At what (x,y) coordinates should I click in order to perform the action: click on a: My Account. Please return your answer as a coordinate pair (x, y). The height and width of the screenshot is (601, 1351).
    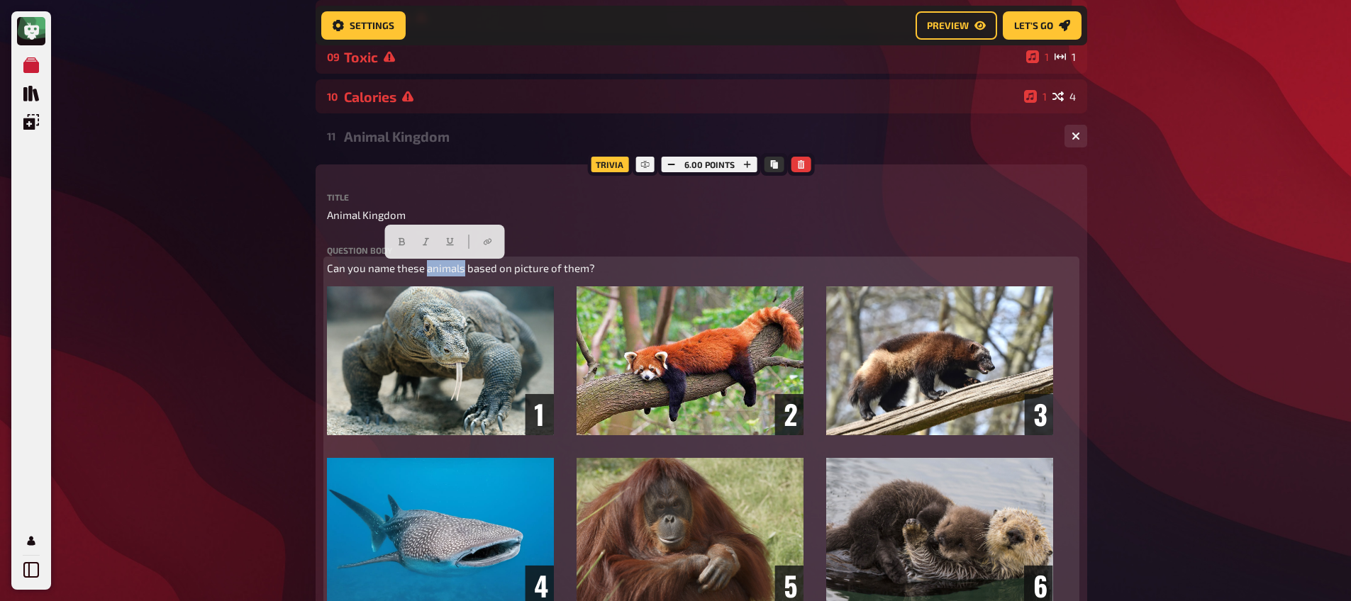
    Looking at the image, I should click on (31, 541).